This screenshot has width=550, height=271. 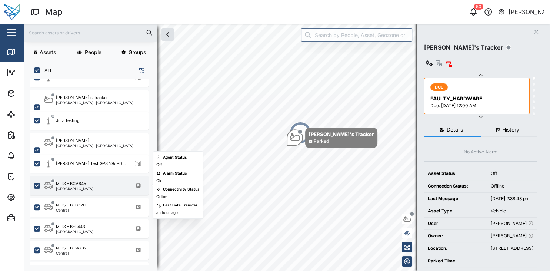 What do you see at coordinates (175, 157) in the screenshot?
I see `div: Agent Status` at bounding box center [175, 157].